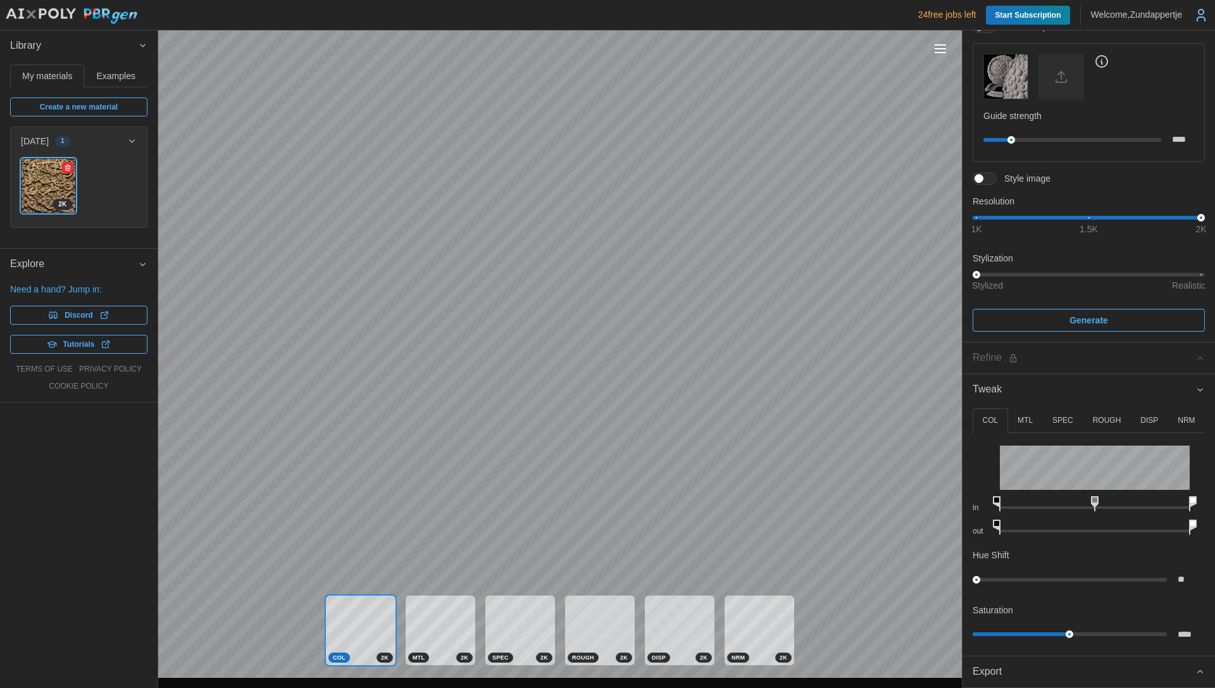 The width and height of the screenshot is (1215, 688). What do you see at coordinates (1088, 389) in the screenshot?
I see `button: Tweak` at bounding box center [1088, 389].